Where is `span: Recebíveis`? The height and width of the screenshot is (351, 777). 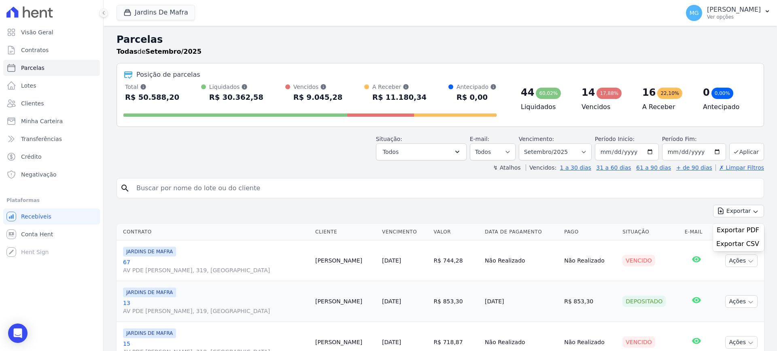 span: Recebíveis is located at coordinates (36, 217).